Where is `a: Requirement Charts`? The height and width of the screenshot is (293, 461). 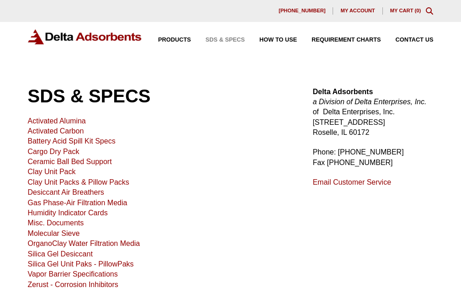 a: Requirement Charts is located at coordinates (338, 40).